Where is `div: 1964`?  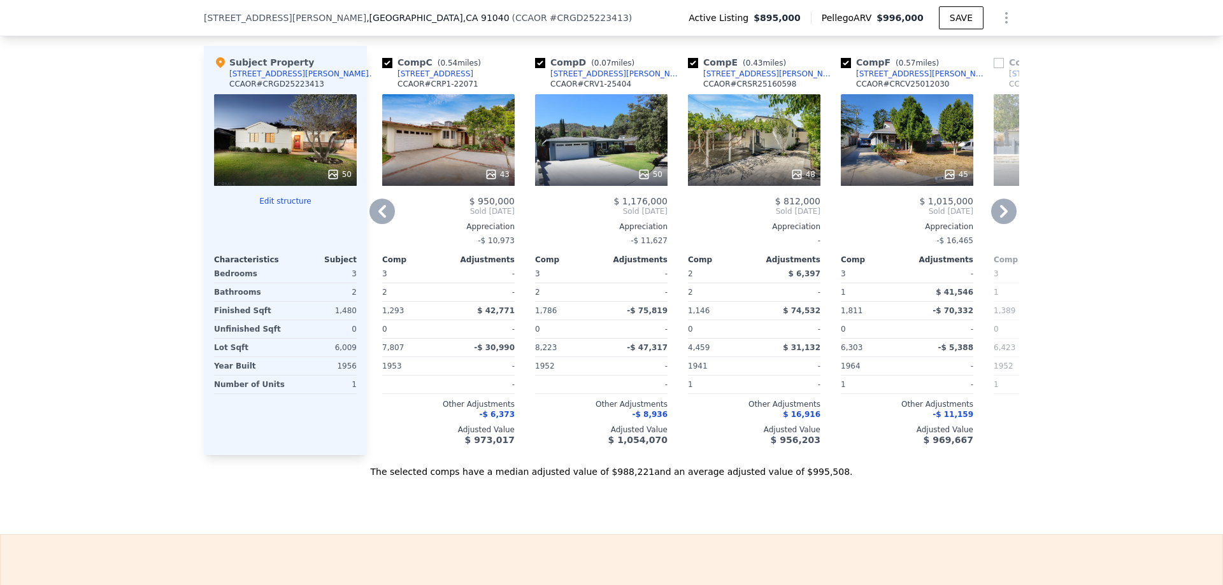
div: 1964 is located at coordinates (873, 366).